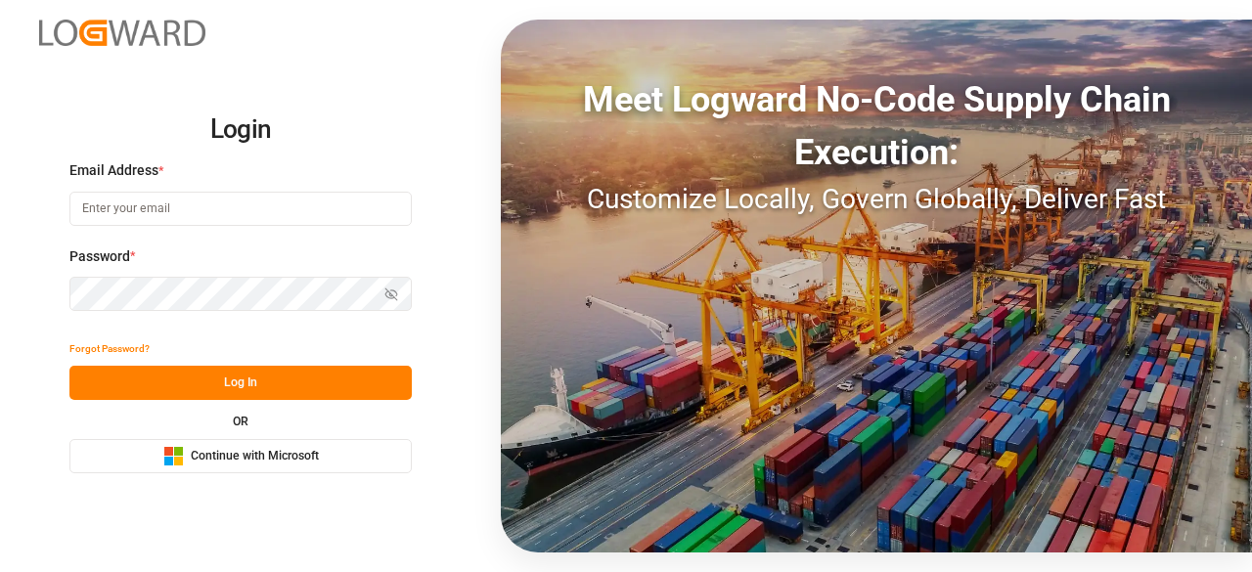 This screenshot has width=1252, height=572. What do you see at coordinates (241, 456) in the screenshot?
I see `button: Continue with Microsoft` at bounding box center [241, 456].